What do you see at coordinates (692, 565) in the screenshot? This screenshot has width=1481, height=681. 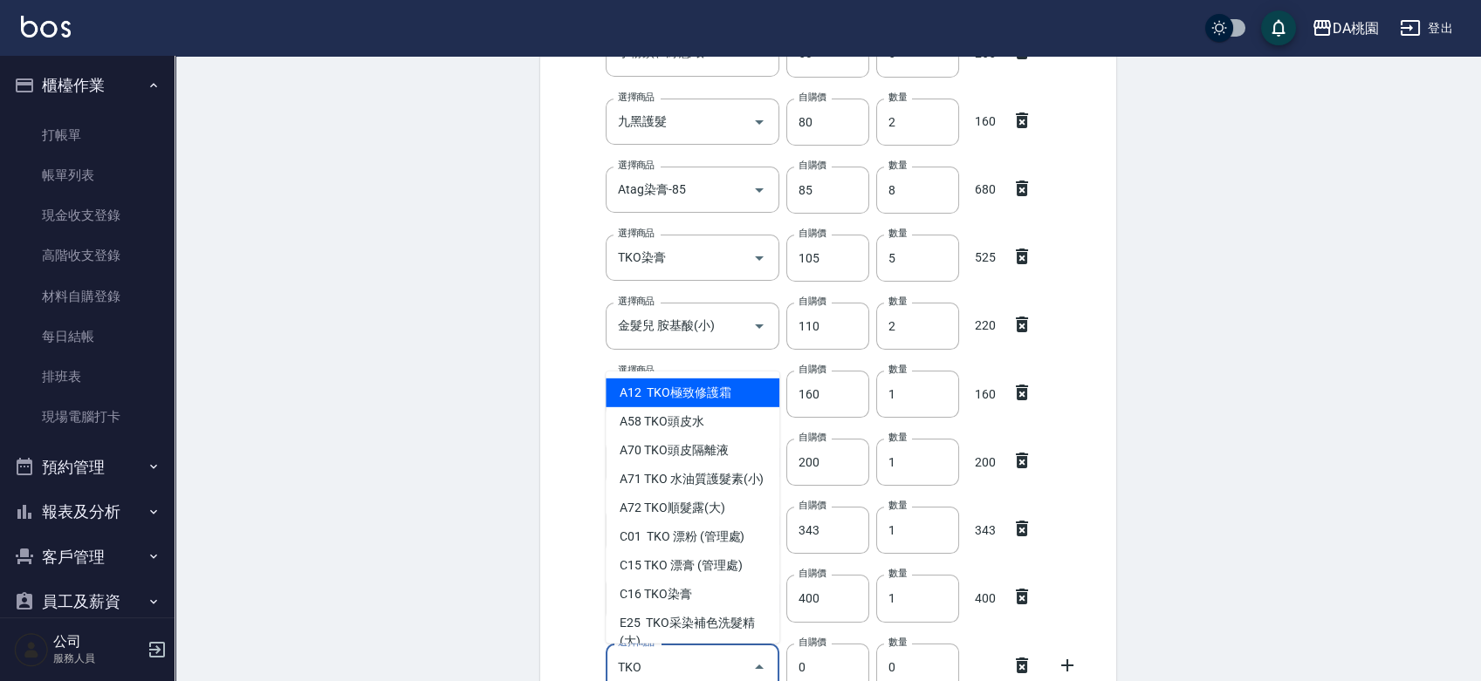 I see `li: C15 TKO 漂膏 (管理處)` at bounding box center [692, 565].